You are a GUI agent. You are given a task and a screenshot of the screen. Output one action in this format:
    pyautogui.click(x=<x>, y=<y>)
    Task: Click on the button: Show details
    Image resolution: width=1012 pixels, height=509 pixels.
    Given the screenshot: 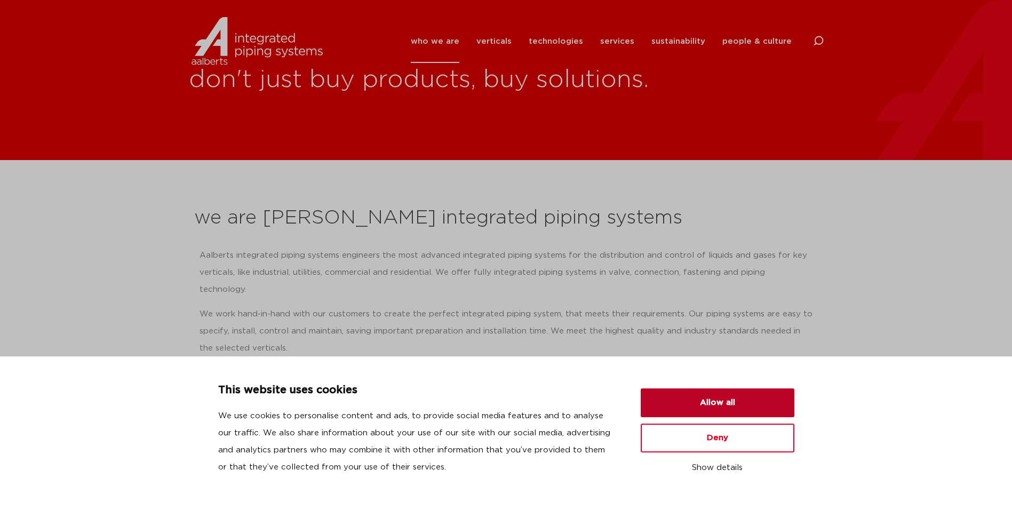 What is the action you would take?
    pyautogui.click(x=718, y=468)
    